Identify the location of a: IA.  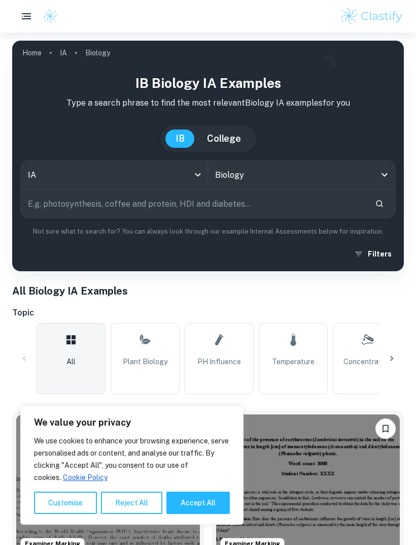
(63, 53).